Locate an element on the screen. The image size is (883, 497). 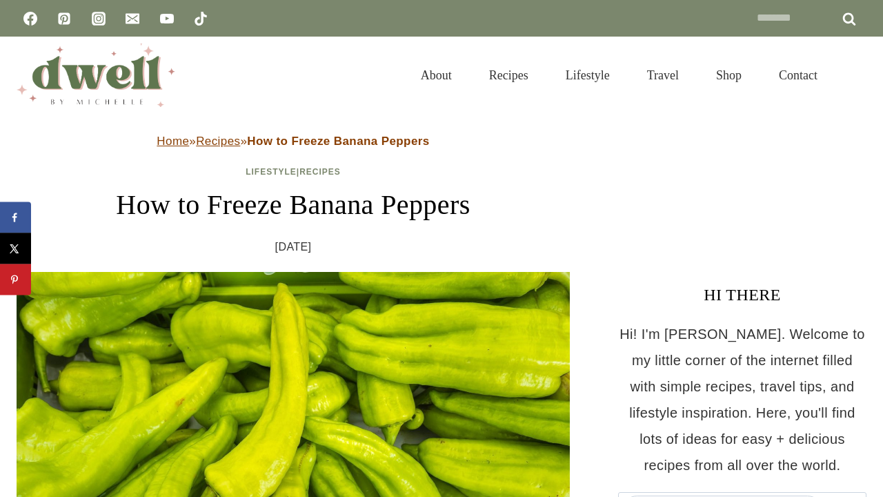
img: DWELL by michelle is located at coordinates (96, 75).